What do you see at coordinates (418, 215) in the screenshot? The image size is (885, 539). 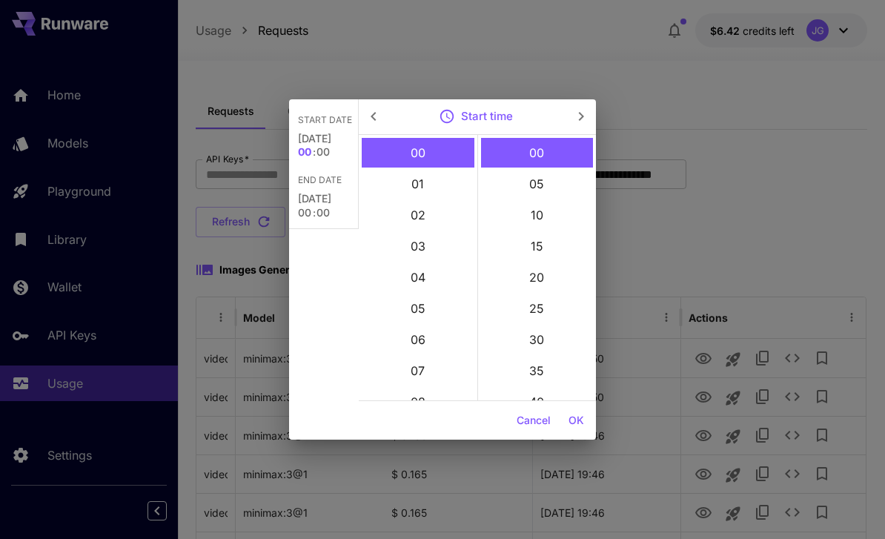 I see `li: 2 hours` at bounding box center [418, 215].